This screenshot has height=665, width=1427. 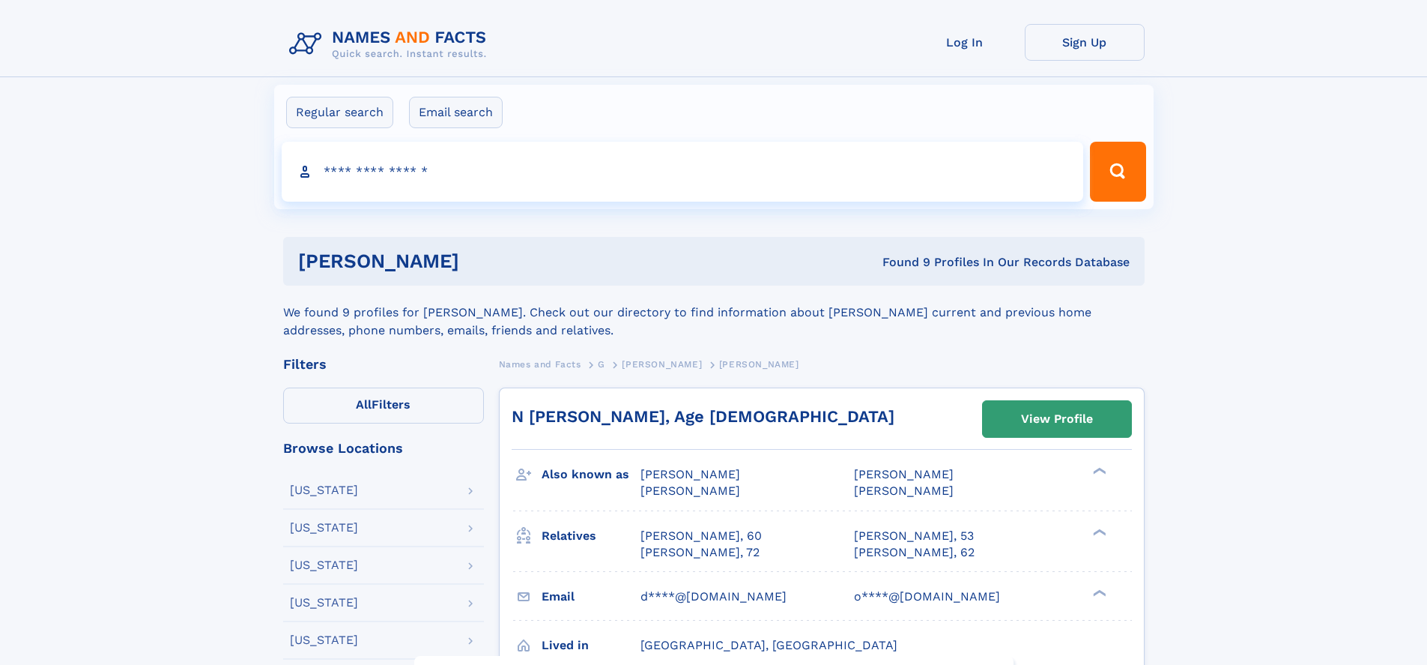 I want to click on input: search input, so click(x=683, y=172).